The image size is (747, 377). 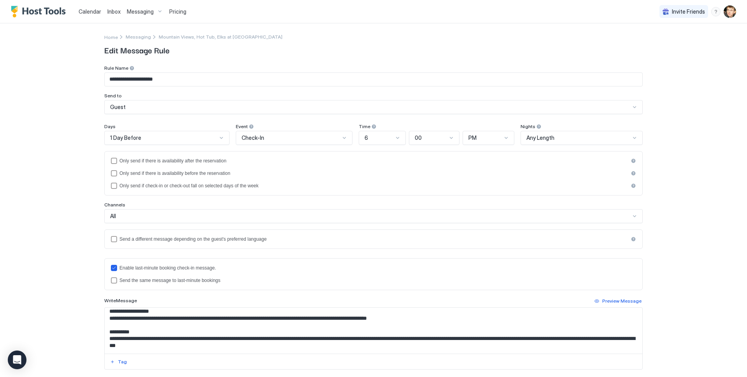 What do you see at coordinates (374, 268) in the screenshot?
I see `div: lastMinuteMessageEnabled` at bounding box center [374, 268].